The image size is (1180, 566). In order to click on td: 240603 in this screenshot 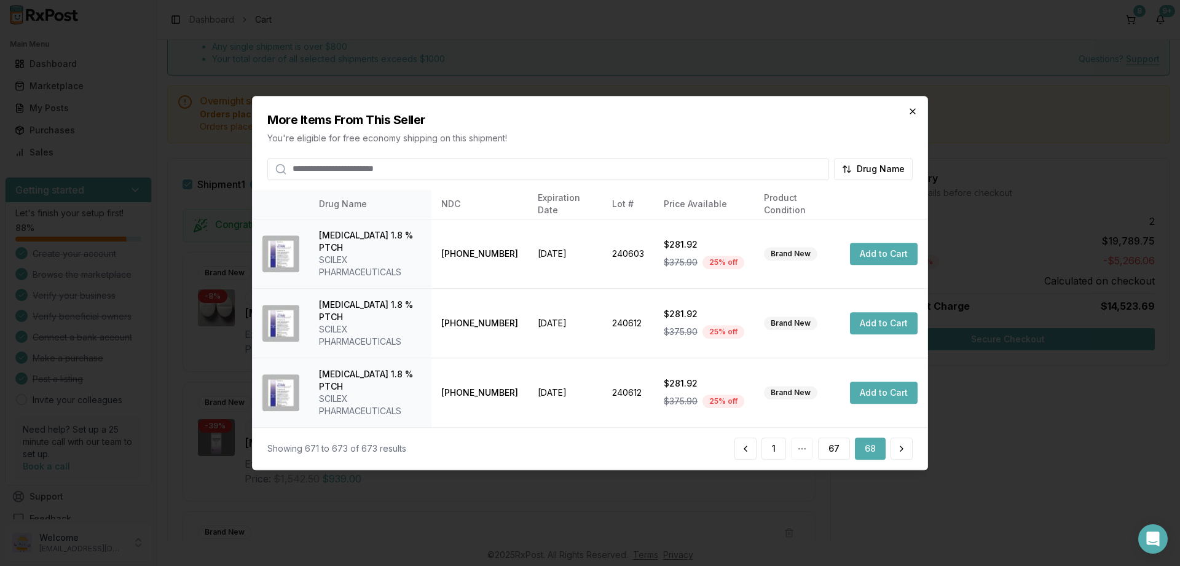, I will do `click(628, 254)`.